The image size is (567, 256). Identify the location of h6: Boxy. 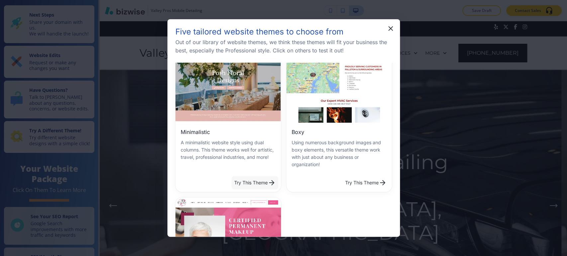
(298, 132).